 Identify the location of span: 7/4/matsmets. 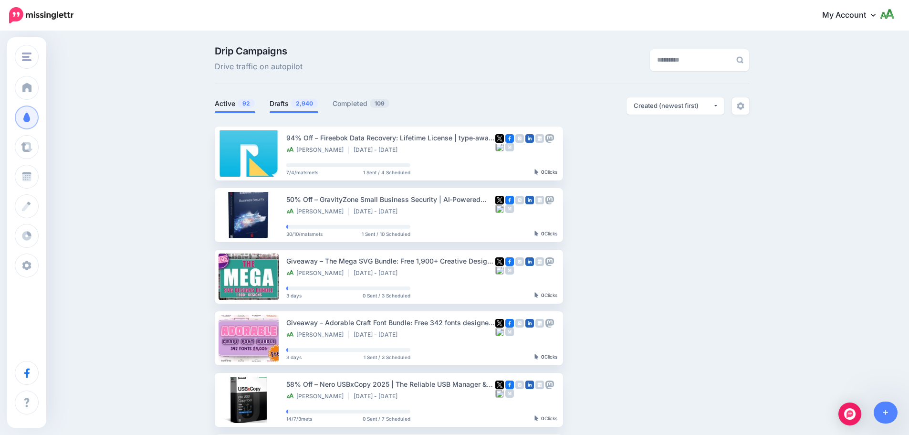
(302, 172).